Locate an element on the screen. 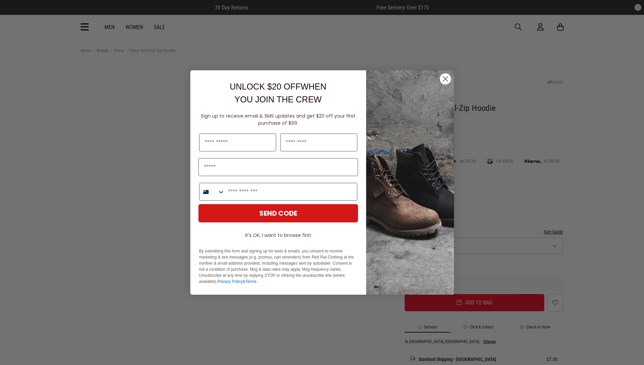  button: Search Countries is located at coordinates (212, 192).